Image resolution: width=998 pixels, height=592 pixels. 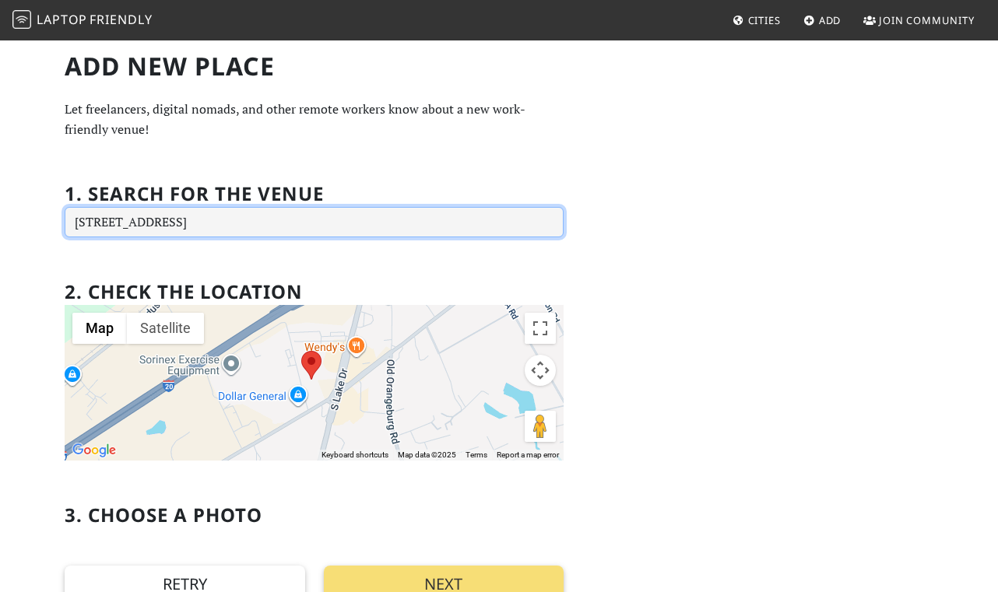 I want to click on span: Cities, so click(x=764, y=20).